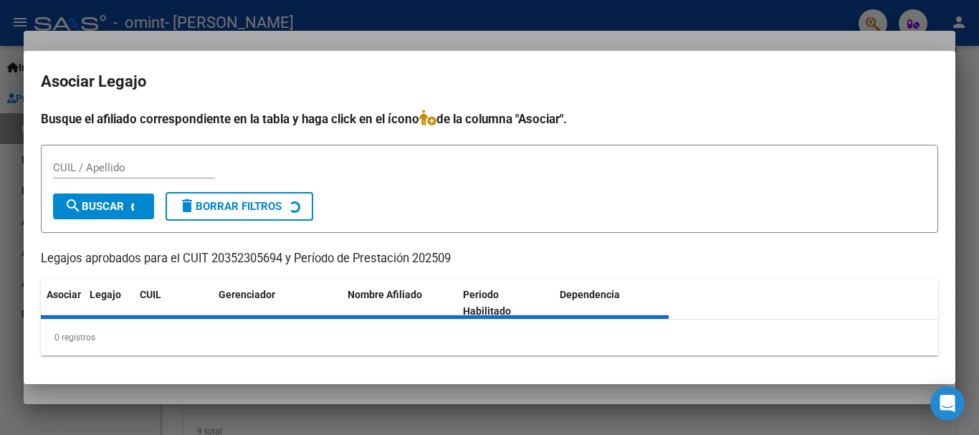  What do you see at coordinates (230, 207) in the screenshot?
I see `span: Borrar Filtros` at bounding box center [230, 207].